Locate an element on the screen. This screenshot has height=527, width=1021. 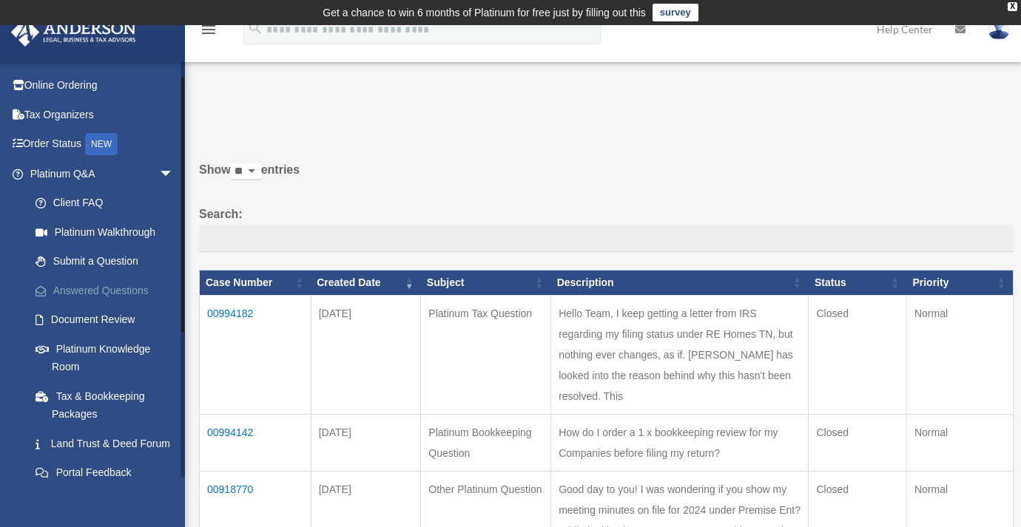
i: menu is located at coordinates (209, 30).